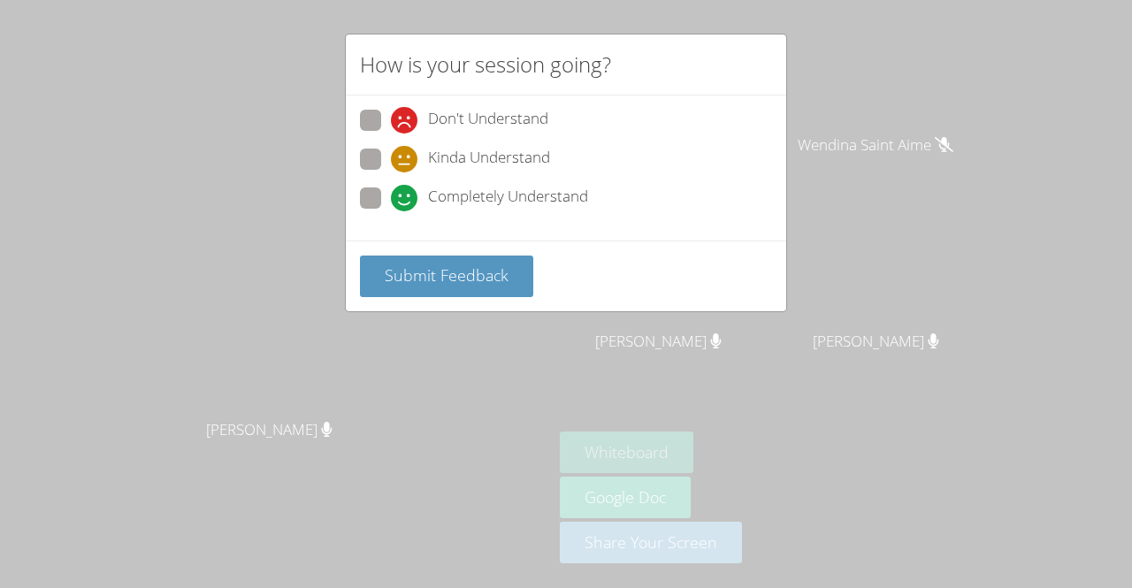 This screenshot has width=1132, height=588. I want to click on span: Don't Understand, so click(488, 120).